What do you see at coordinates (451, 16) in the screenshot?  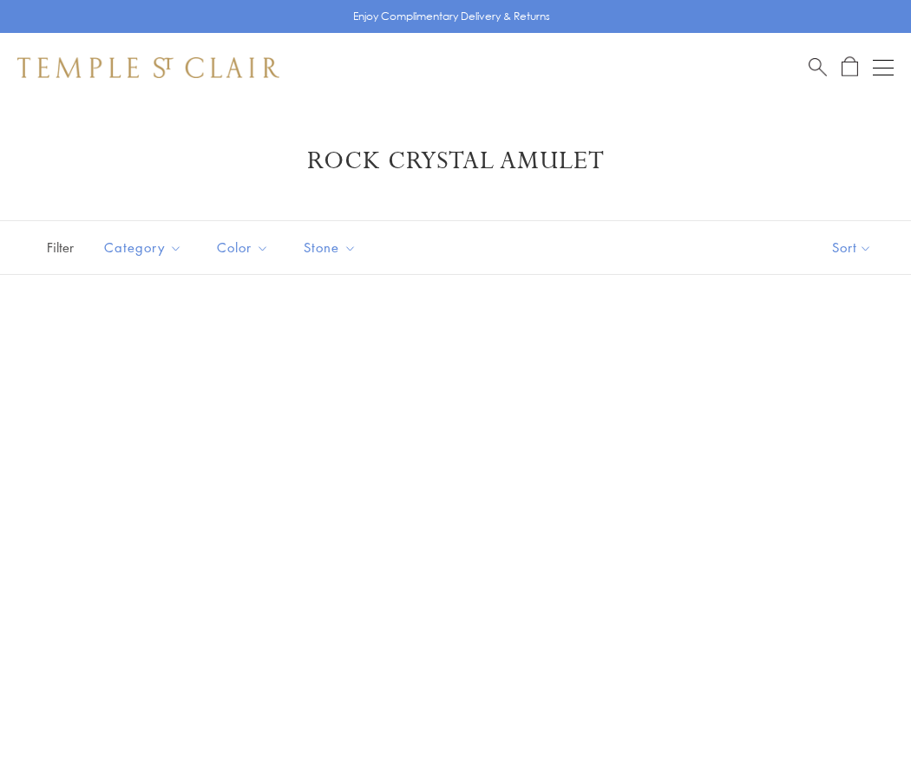 I see `p: Enjoy Complimentary Delivery & Returns` at bounding box center [451, 16].